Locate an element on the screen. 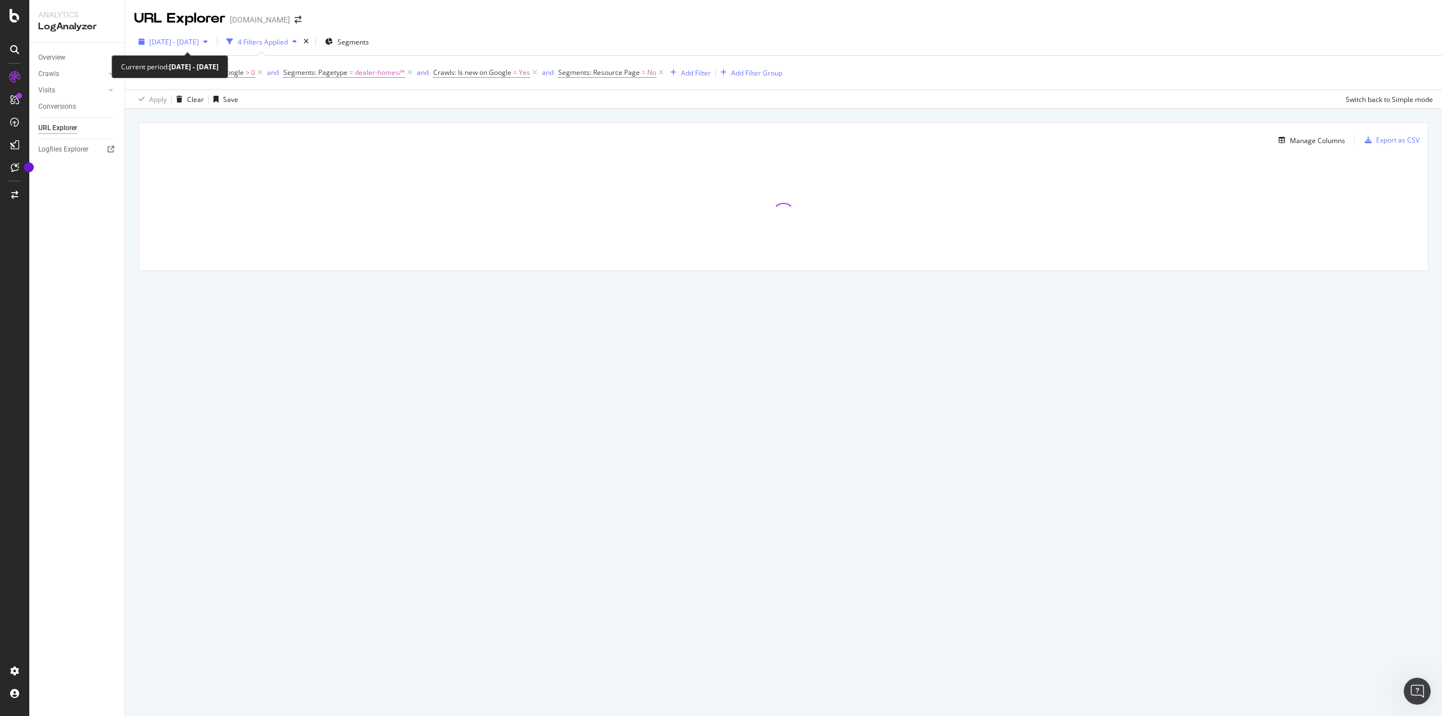  span: Yes is located at coordinates (524, 73).